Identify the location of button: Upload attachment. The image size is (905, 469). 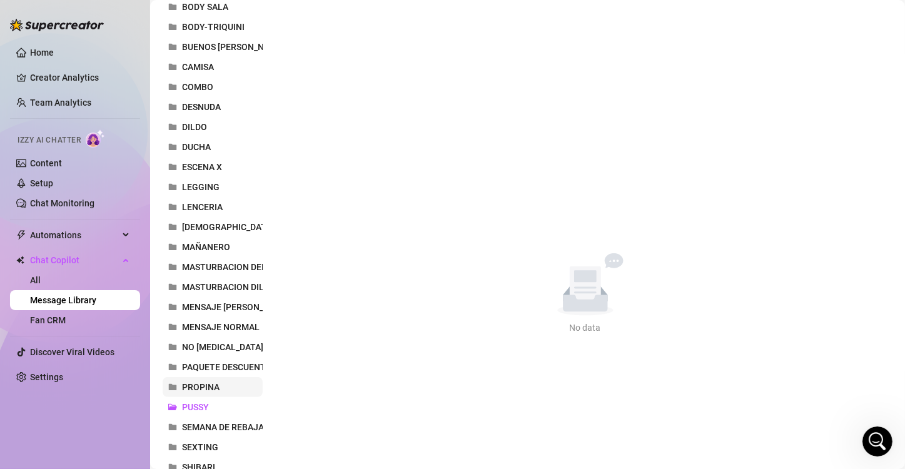
(64, 378).